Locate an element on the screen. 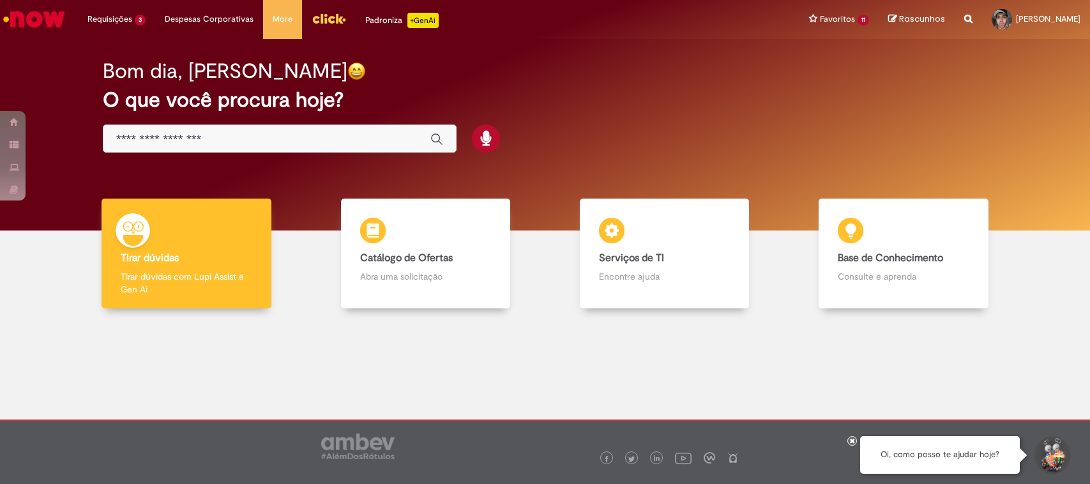 The height and width of the screenshot is (484, 1090). b: Serviços de TI is located at coordinates (631, 258).